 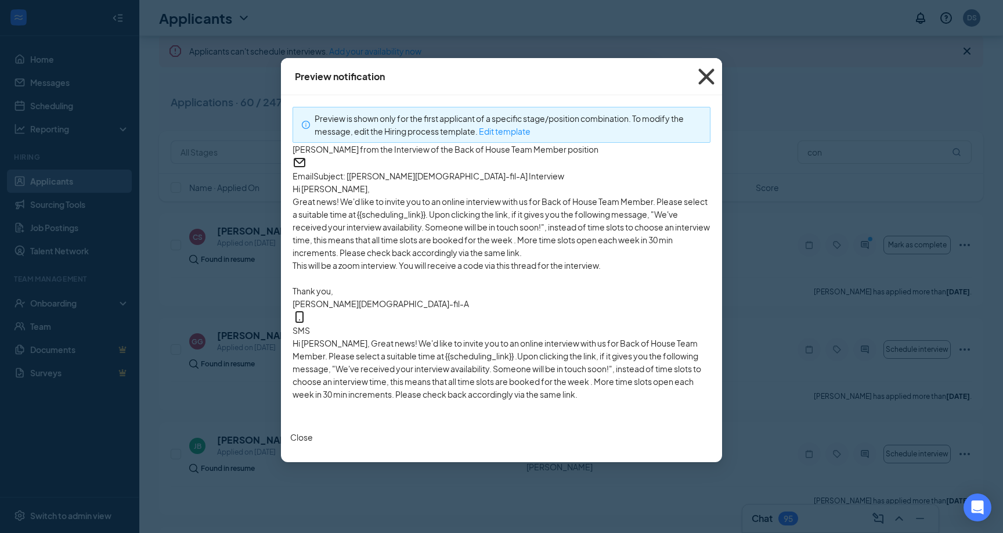 What do you see at coordinates (300, 317) in the screenshot?
I see `svg: MobileSms` at bounding box center [300, 317].